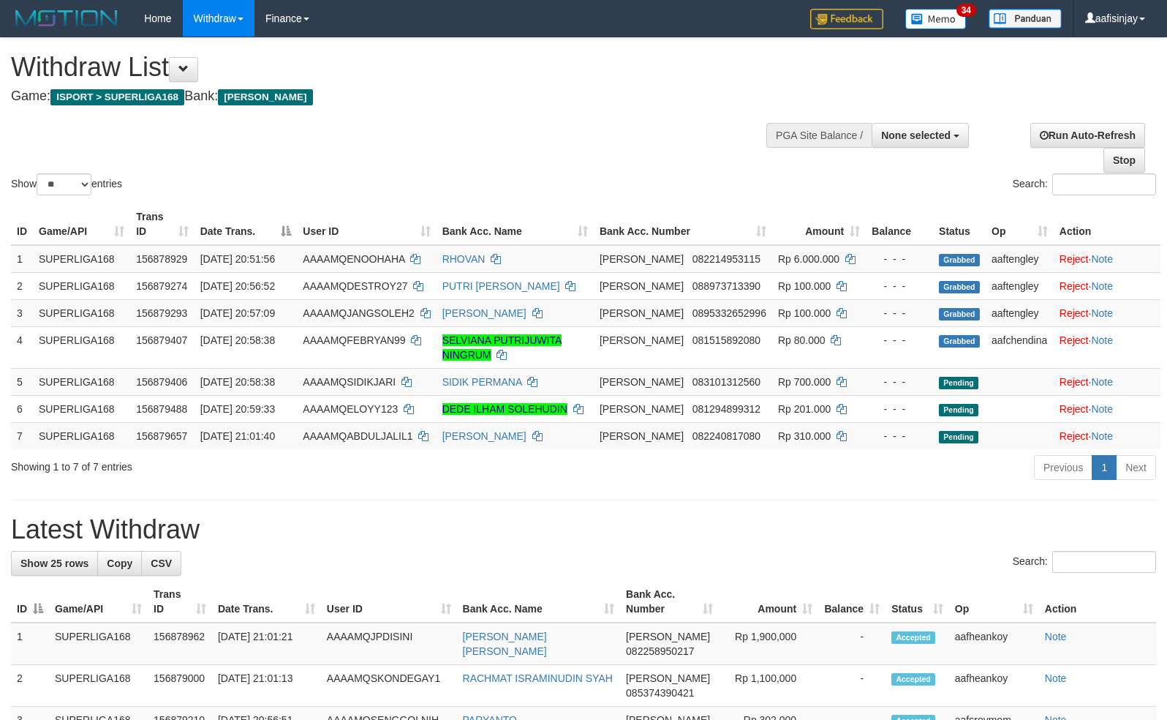  I want to click on a: Next, so click(1136, 467).